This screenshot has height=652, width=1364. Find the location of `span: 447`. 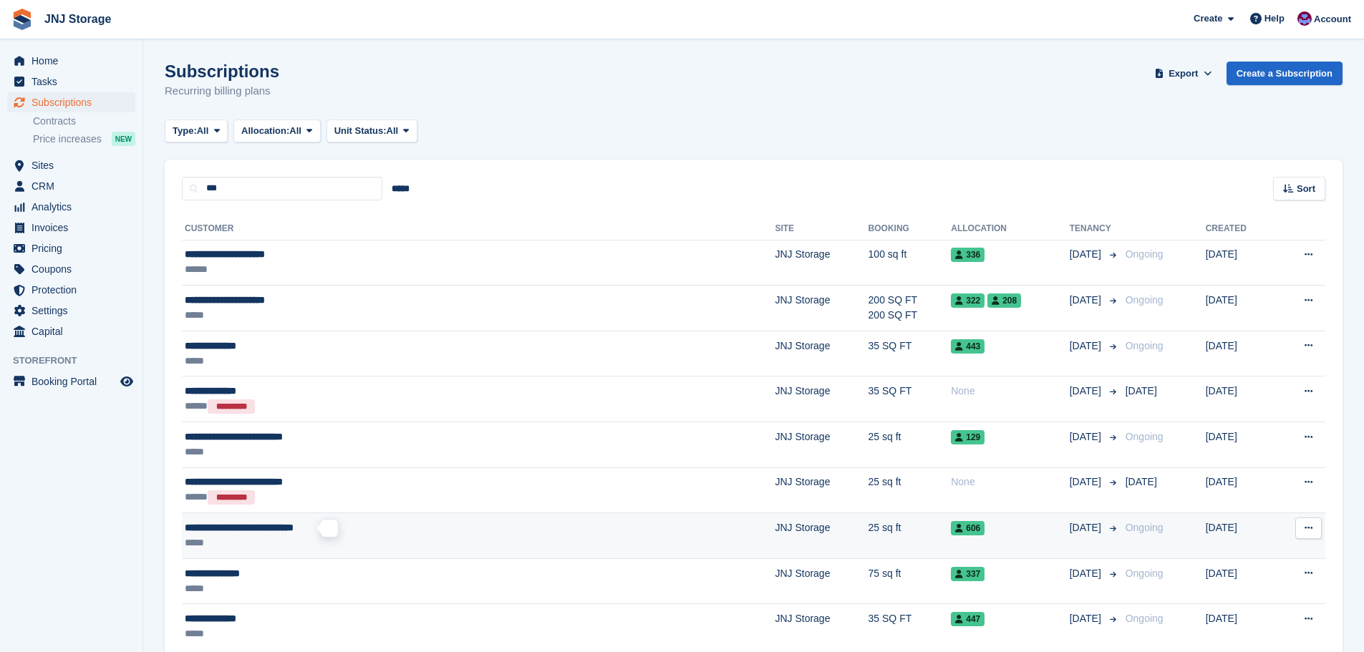

span: 447 is located at coordinates (967, 619).